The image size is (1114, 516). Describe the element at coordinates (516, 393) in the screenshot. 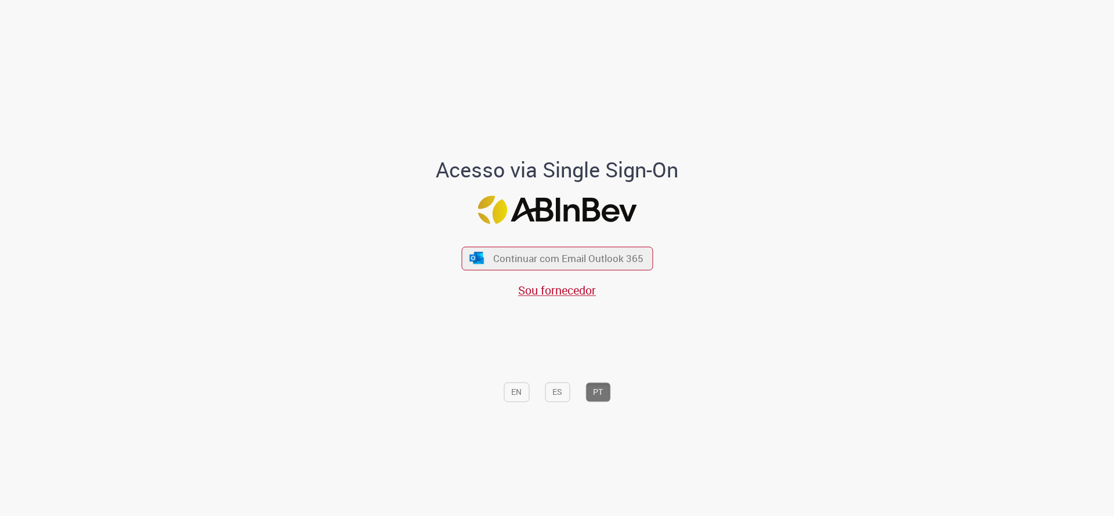

I see `button: EN` at that location.